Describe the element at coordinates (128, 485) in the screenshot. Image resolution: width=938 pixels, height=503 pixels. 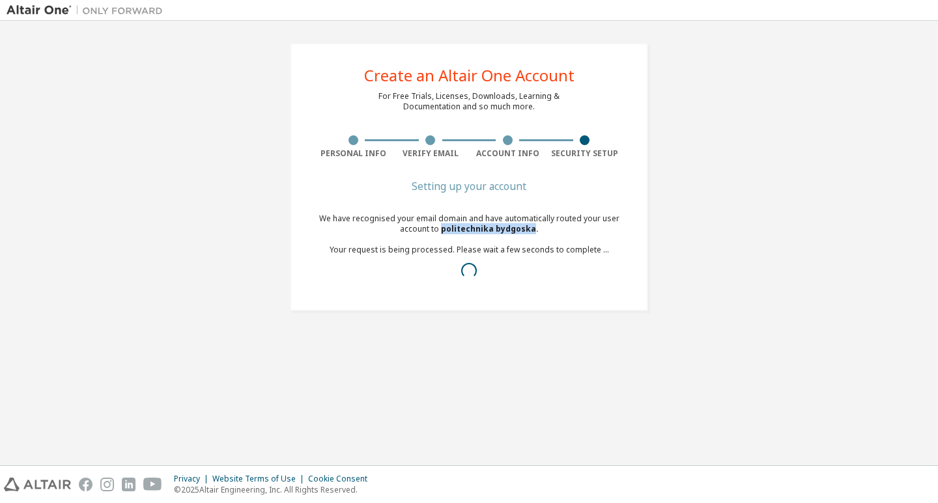
I see `img: linkedin.svg` at that location.